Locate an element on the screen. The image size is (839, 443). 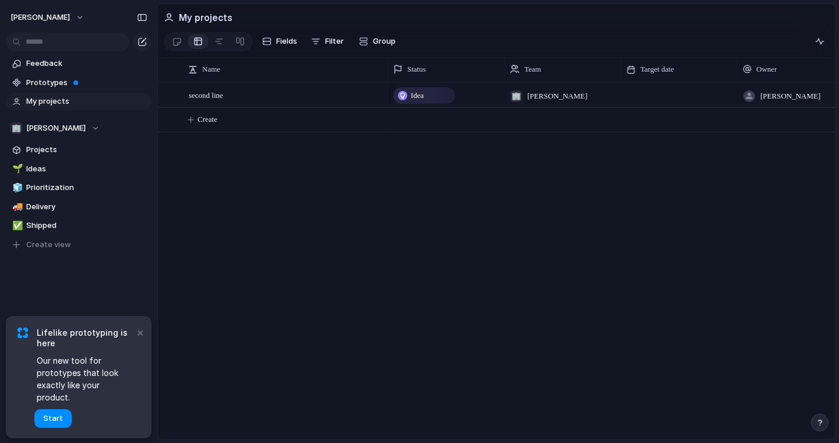
span: Name is located at coordinates (211, 69).